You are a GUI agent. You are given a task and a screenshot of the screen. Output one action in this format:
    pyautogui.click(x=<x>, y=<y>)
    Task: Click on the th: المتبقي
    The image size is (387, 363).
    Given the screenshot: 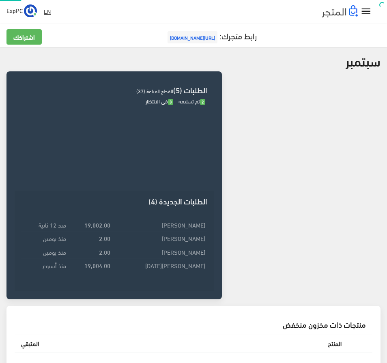 What is the action you would take?
    pyautogui.click(x=30, y=343)
    